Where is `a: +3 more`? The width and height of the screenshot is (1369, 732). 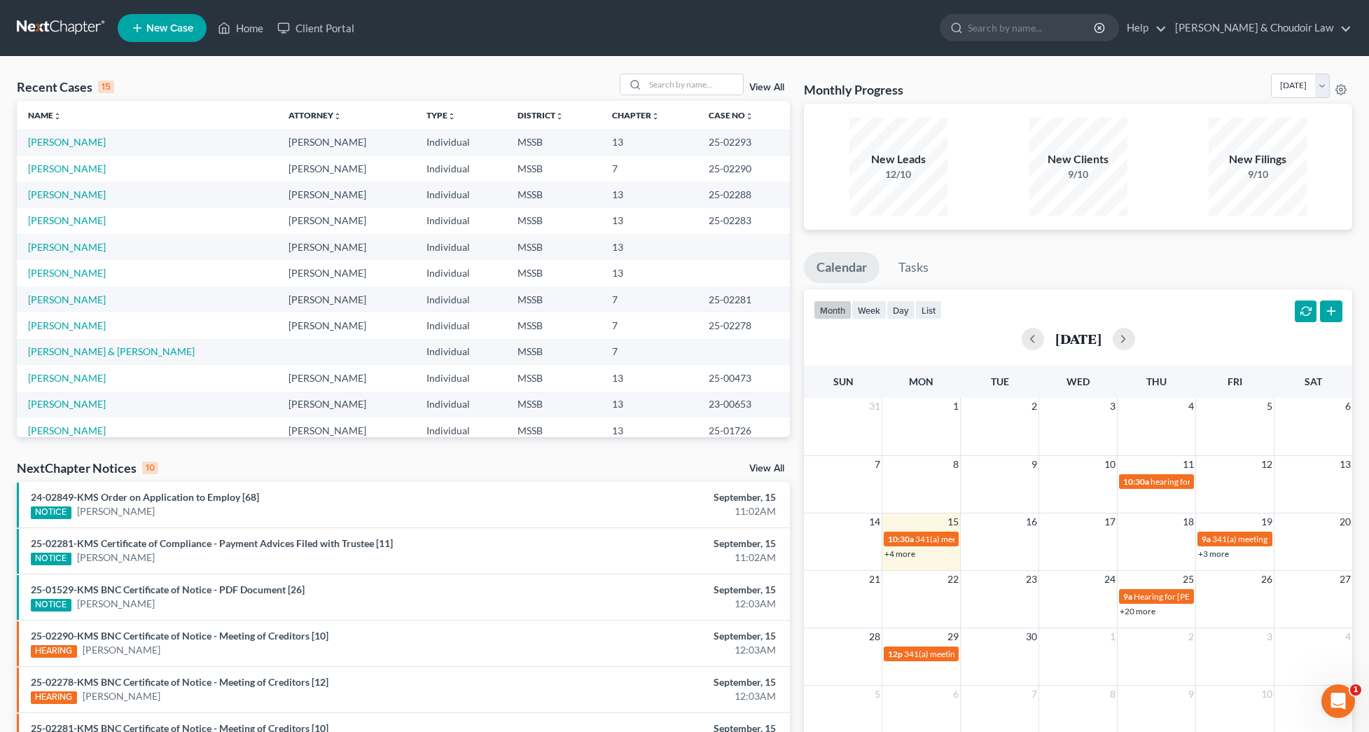
a: +3 more is located at coordinates (1213, 553).